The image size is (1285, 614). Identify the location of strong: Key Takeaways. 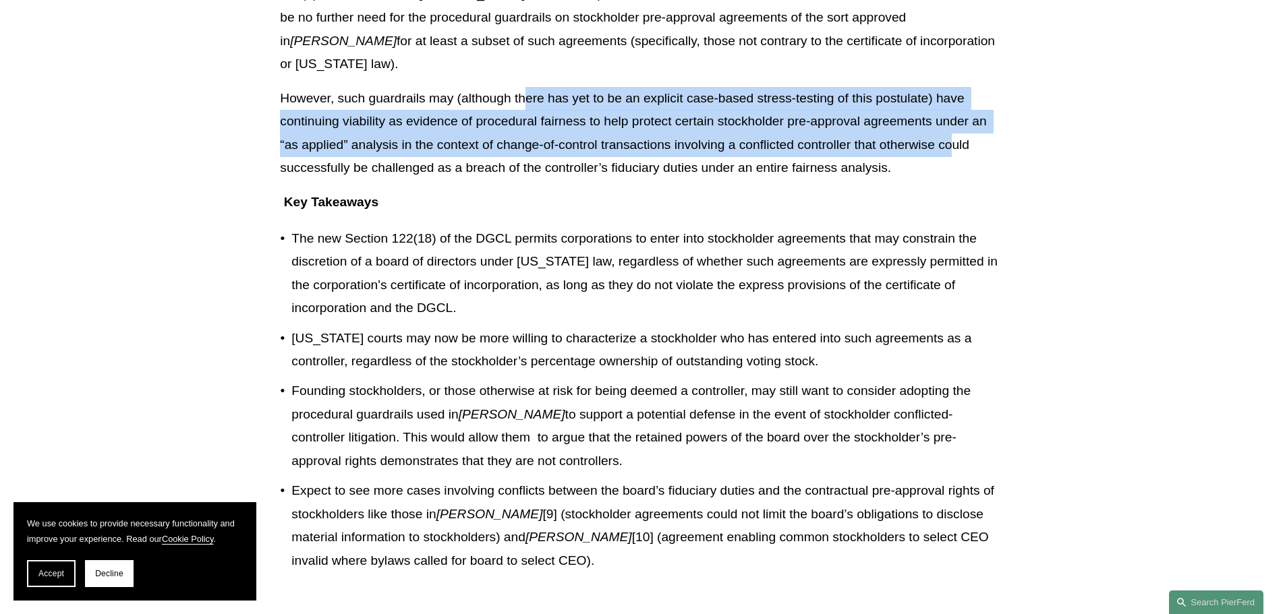
(331, 202).